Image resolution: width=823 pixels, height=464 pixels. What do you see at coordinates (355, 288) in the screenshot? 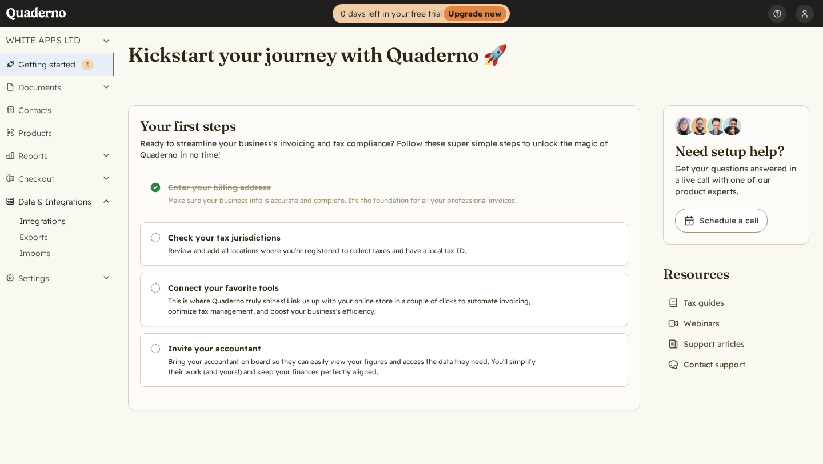
I see `h3: Connect your favorite tools` at bounding box center [355, 288].